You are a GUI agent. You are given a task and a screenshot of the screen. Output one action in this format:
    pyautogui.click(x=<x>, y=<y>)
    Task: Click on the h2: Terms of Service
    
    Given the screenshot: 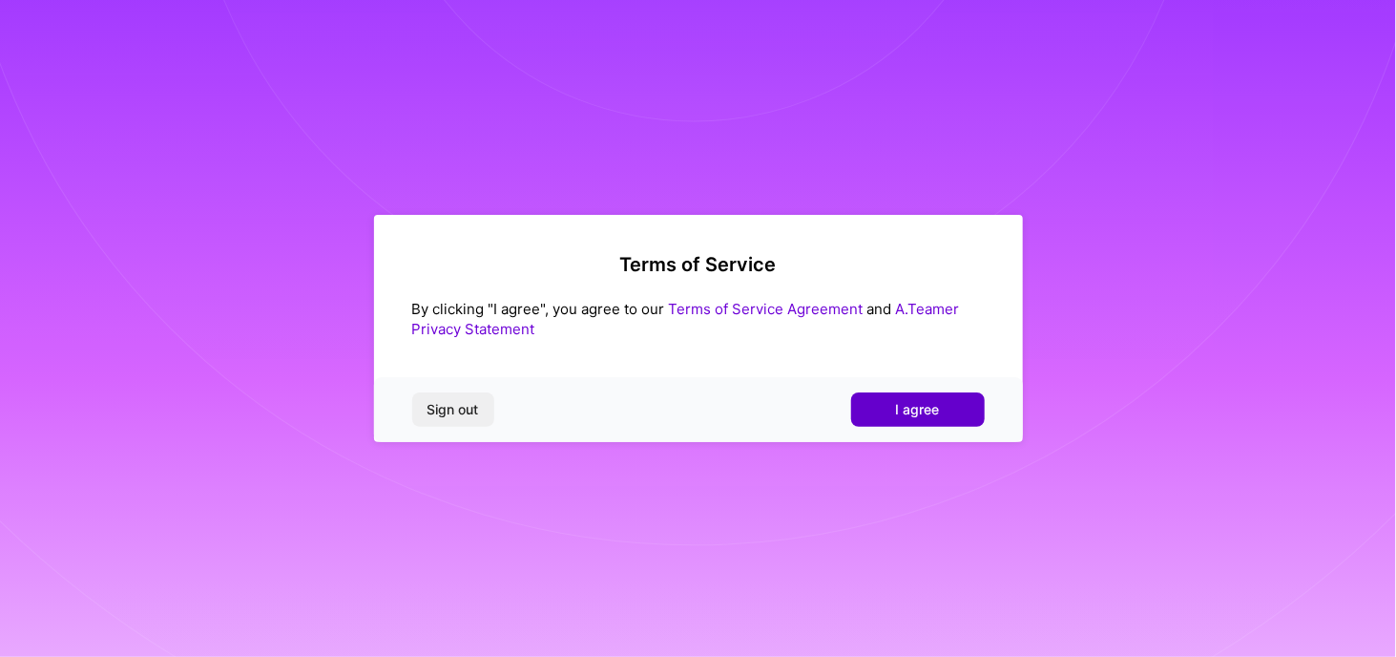 What is the action you would take?
    pyautogui.click(x=699, y=264)
    